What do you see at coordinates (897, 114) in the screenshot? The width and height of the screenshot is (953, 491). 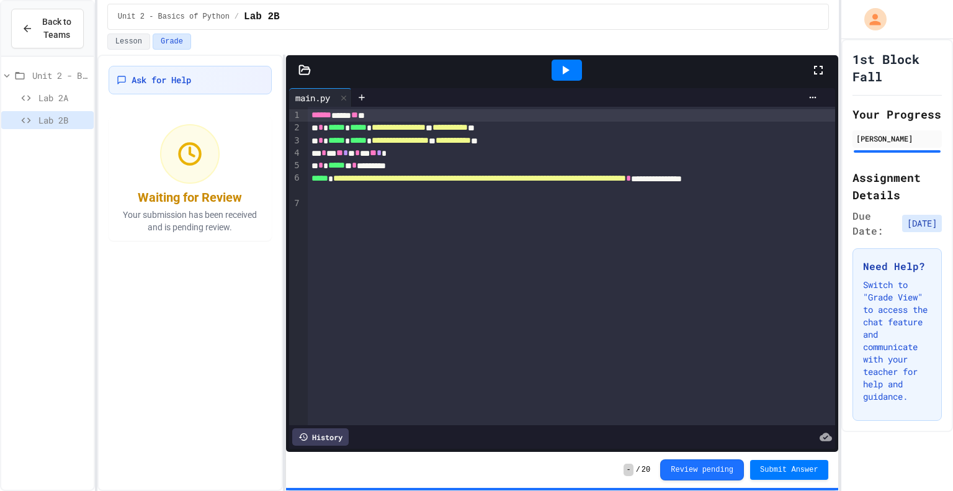 I see `h2: Your Progress` at bounding box center [897, 114].